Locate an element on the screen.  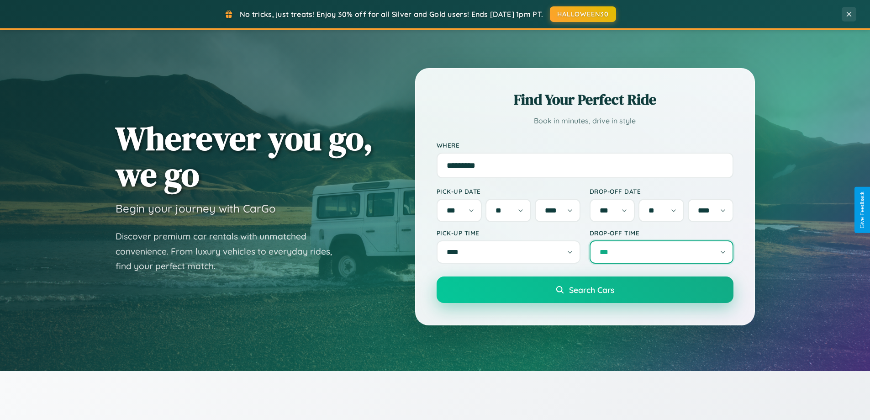
button: HALLOWEEN30 is located at coordinates (583, 14).